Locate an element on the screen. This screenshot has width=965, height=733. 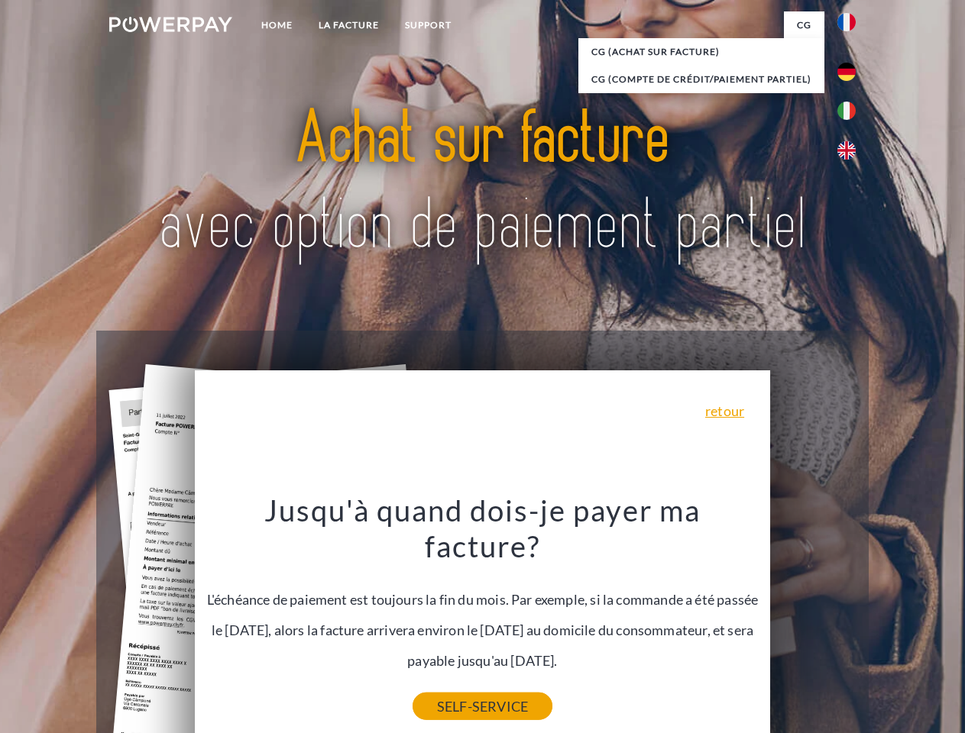
div: L'échéance de paiement est toujours la fin du mois. Par exemple, si la commande a été passée le [... is located at coordinates (483, 599).